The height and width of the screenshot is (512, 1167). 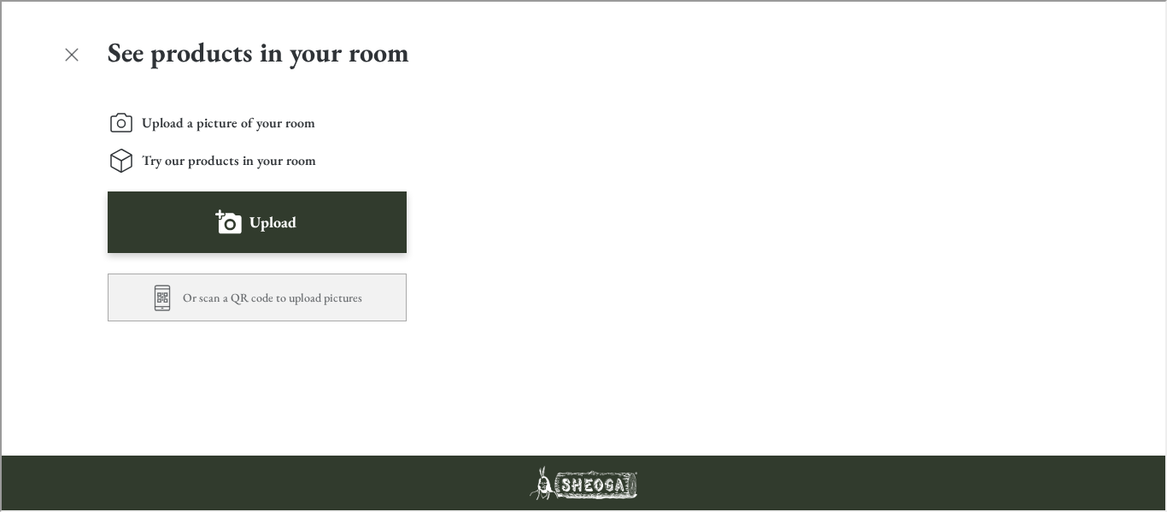 I want to click on button: Scan a QR code to upload pictures, so click(x=255, y=296).